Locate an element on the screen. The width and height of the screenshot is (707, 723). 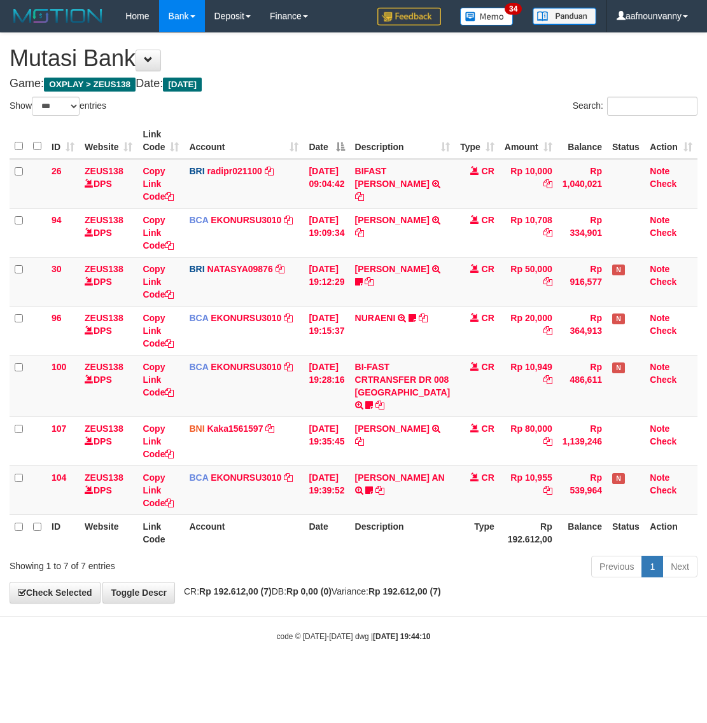
strong: Rp 192.612,00 (7) is located at coordinates (405, 592).